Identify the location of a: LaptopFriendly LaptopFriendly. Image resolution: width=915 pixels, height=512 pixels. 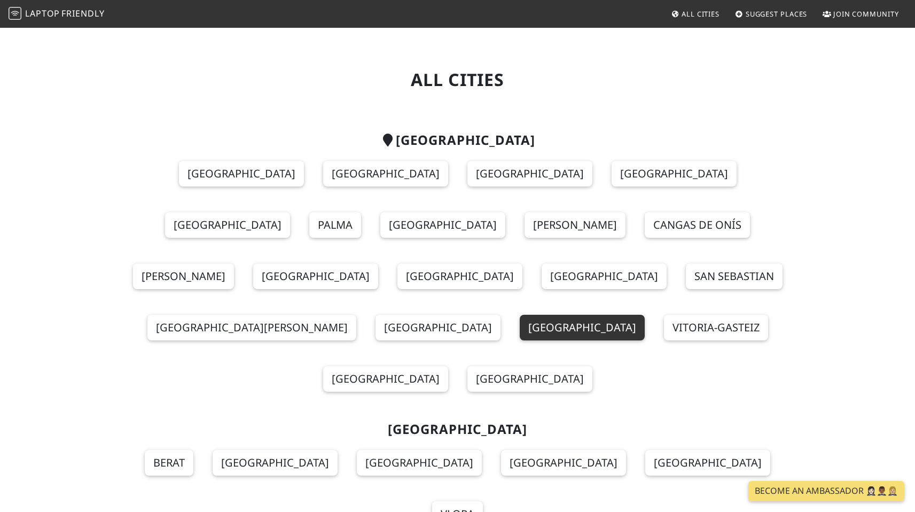
(57, 14).